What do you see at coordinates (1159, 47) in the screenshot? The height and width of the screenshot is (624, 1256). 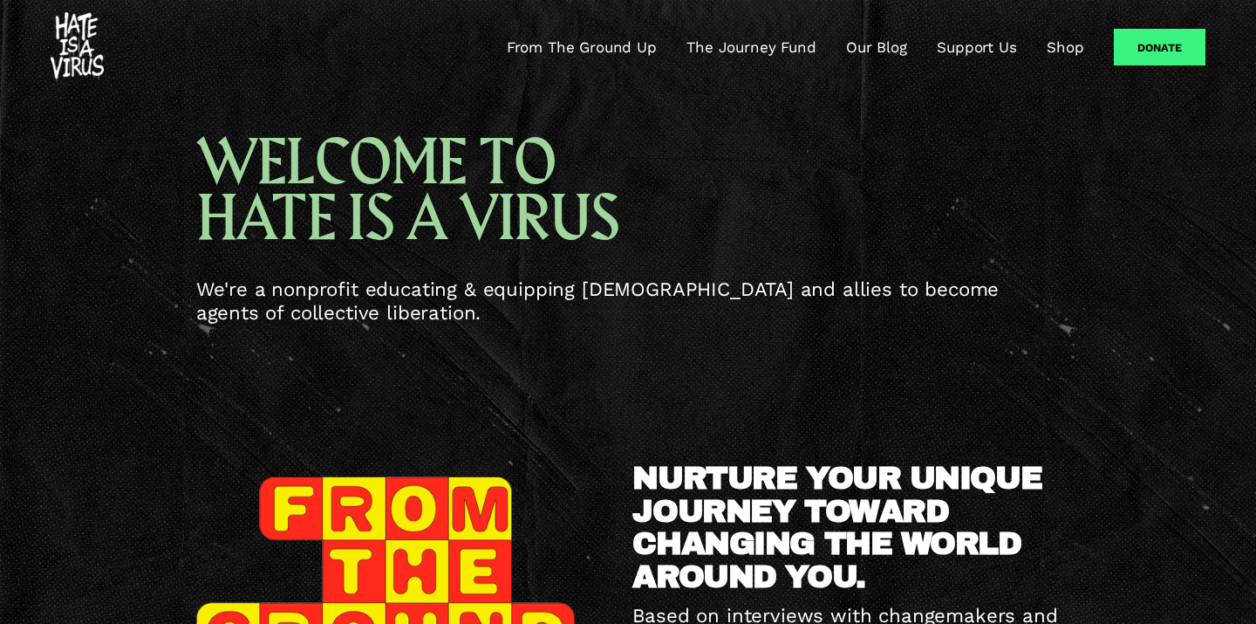 I see `a: Donate` at bounding box center [1159, 47].